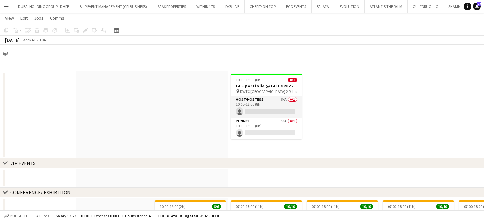 The width and height of the screenshot is (484, 221). What do you see at coordinates (57, 18) in the screenshot?
I see `a: Comms` at bounding box center [57, 18].